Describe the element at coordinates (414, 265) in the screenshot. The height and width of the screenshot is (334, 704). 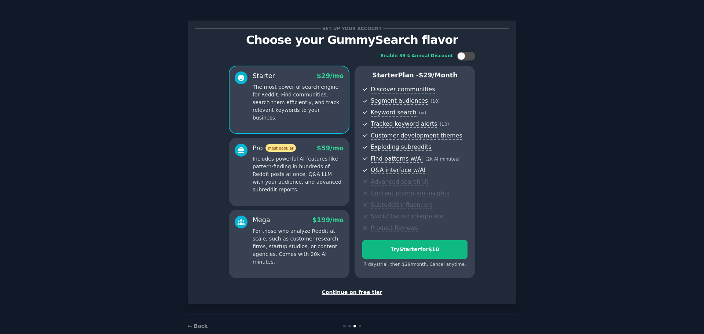
I see `div: 7 days trial, then $ 29 /month . Cancel anytime.` at that location.